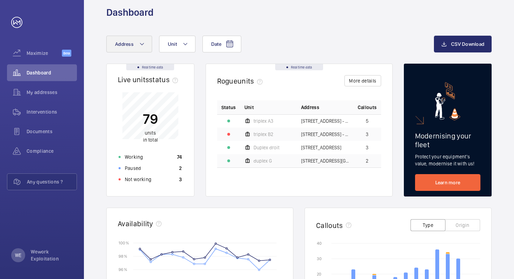 The width and height of the screenshot is (514, 279). What do you see at coordinates (262, 161) in the screenshot?
I see `span: duplex G` at bounding box center [262, 161].